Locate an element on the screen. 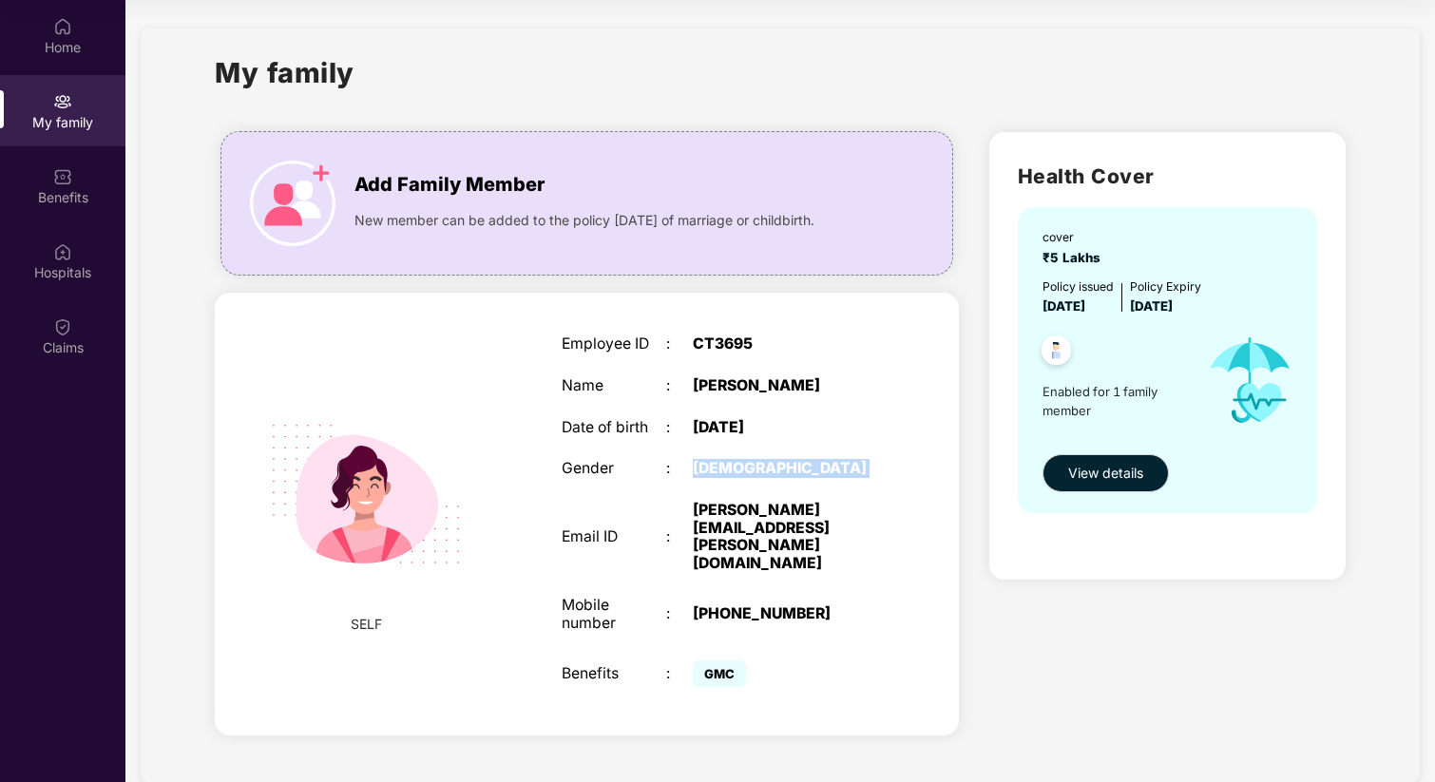  h2: Health Cover is located at coordinates (1167, 176).